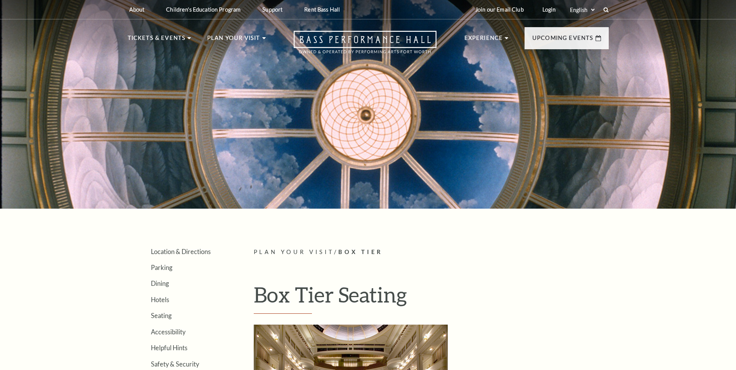 The image size is (736, 370). I want to click on select: Select:, so click(582, 10).